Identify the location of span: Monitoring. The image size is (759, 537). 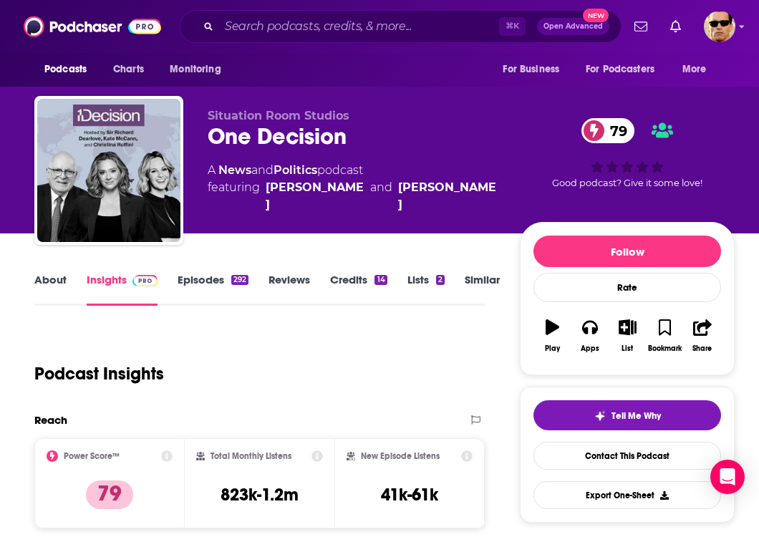
(195, 69).